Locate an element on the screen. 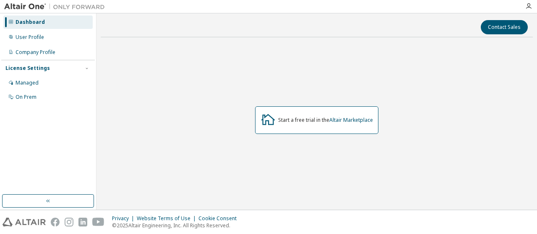  div: License Settings is located at coordinates (28, 68).